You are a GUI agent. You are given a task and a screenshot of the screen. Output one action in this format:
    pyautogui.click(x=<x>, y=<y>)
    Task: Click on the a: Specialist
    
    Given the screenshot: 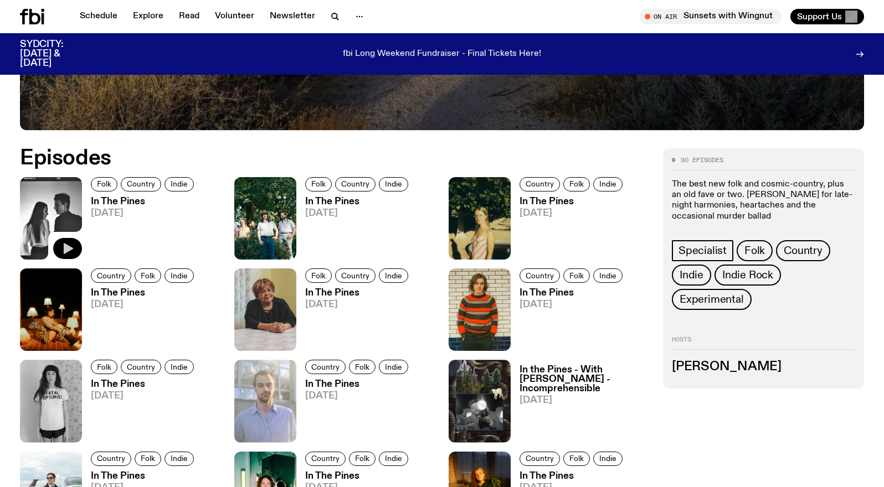 What is the action you would take?
    pyautogui.click(x=702, y=251)
    